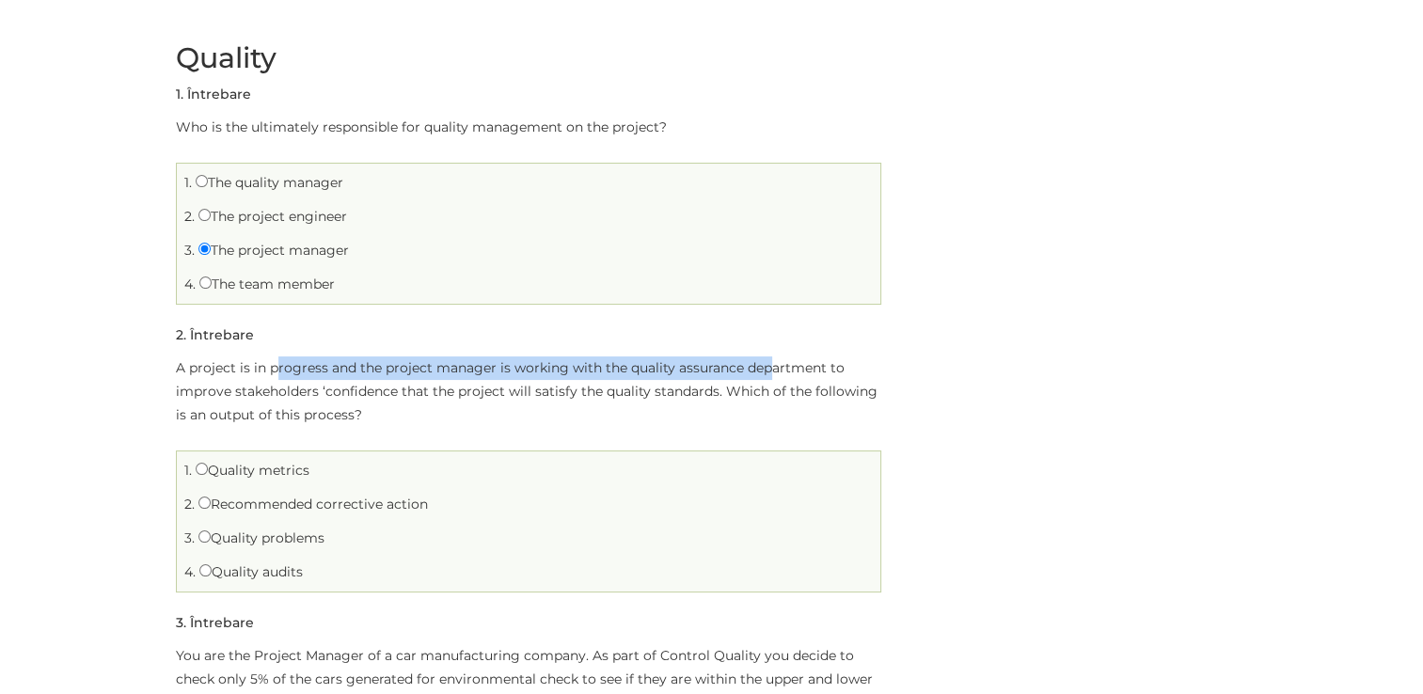 The width and height of the screenshot is (1423, 694). Describe the element at coordinates (274, 250) in the screenshot. I see `label: The project manager` at that location.